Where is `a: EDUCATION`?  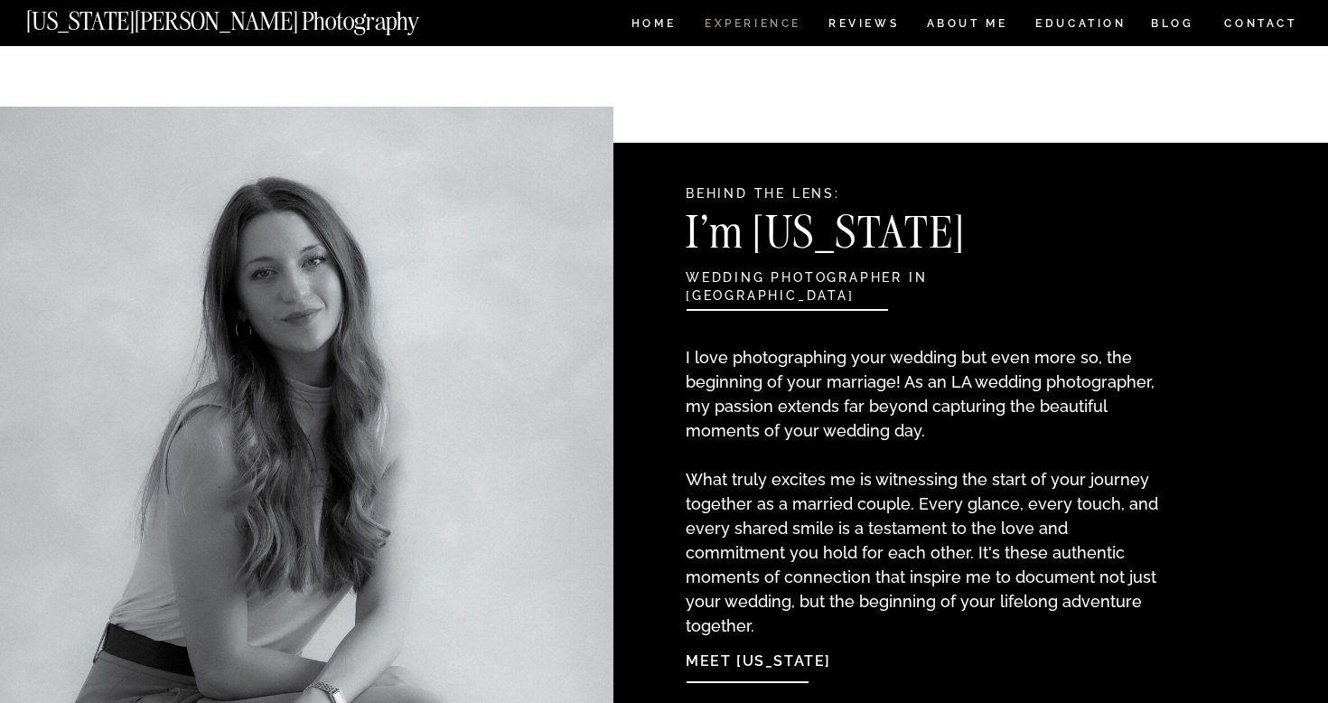
a: EDUCATION is located at coordinates (1080, 25).